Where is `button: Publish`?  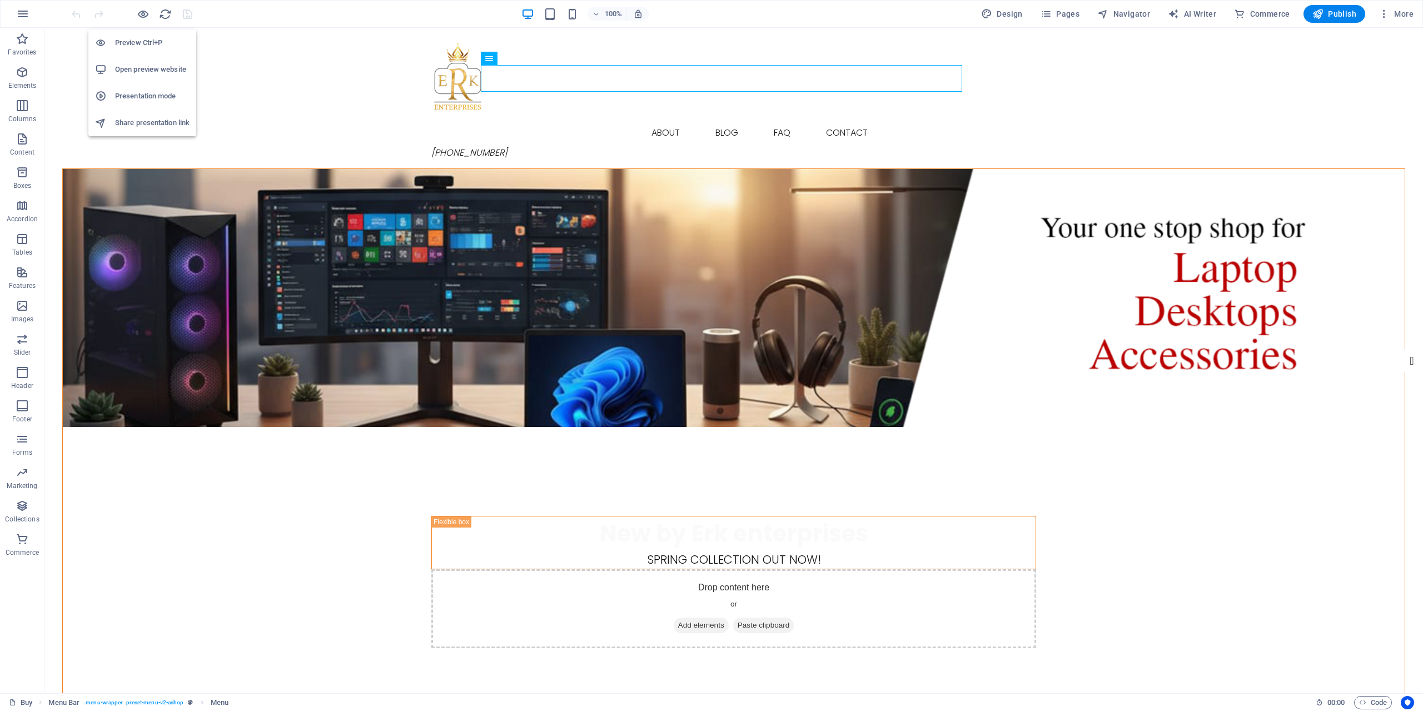 button: Publish is located at coordinates (1334, 14).